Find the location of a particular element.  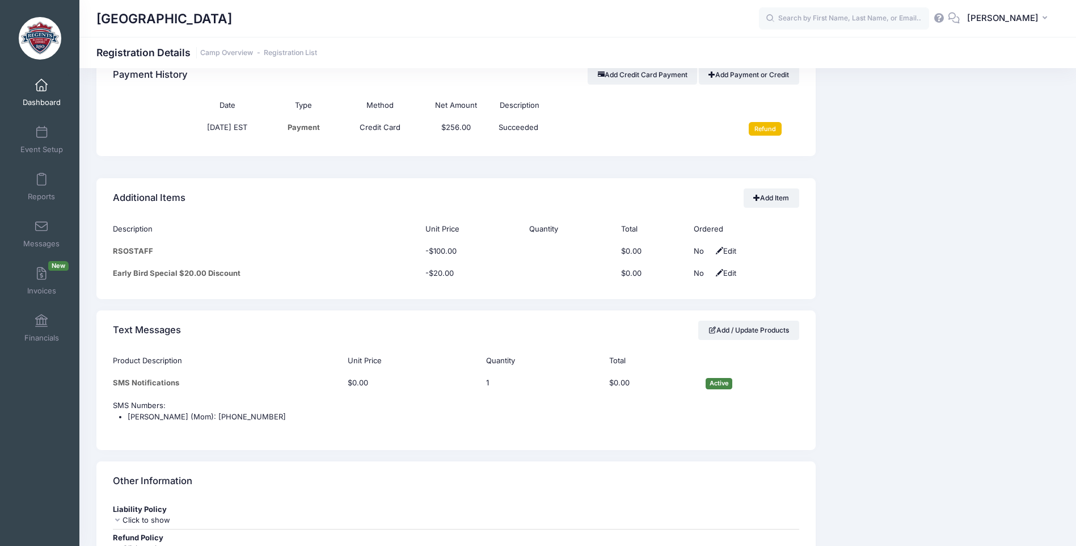

th: Net Amount is located at coordinates (456, 106).